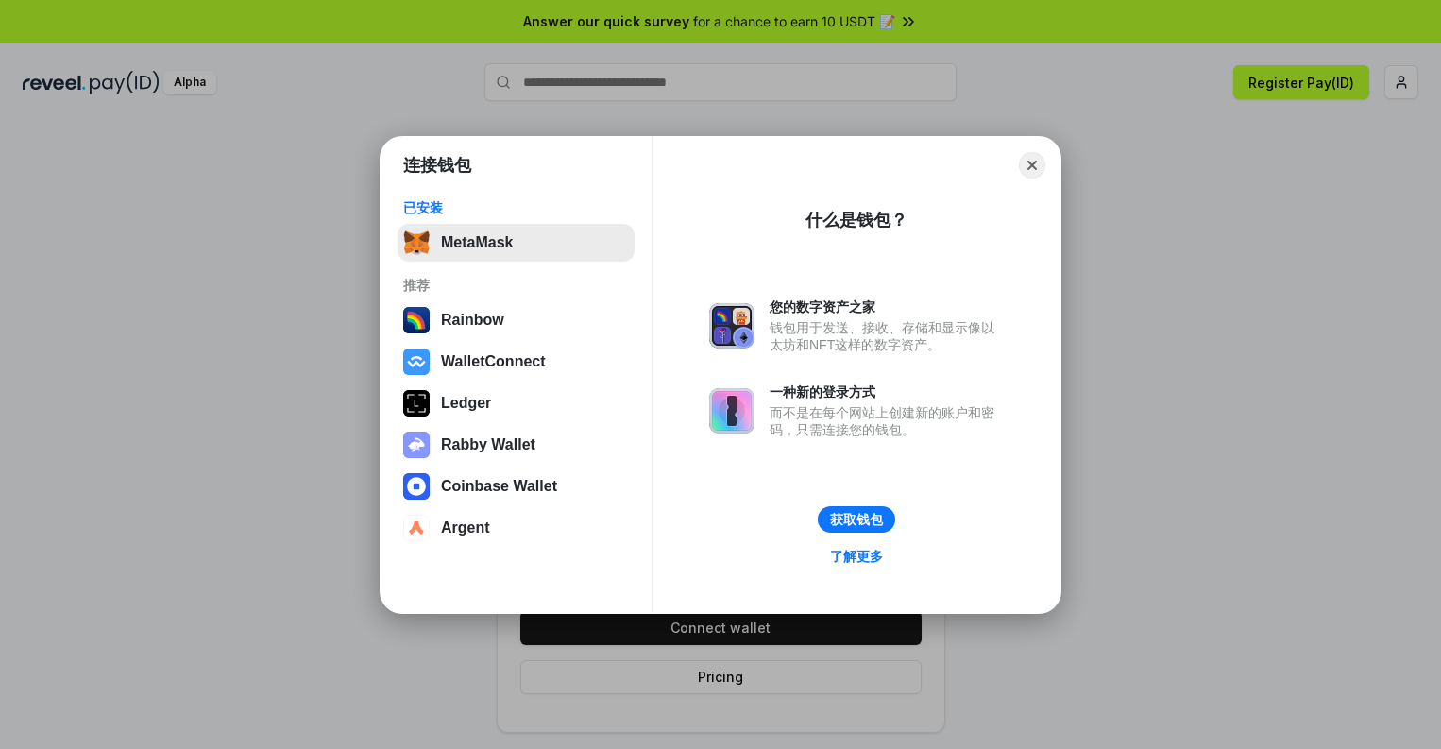 The width and height of the screenshot is (1441, 749). What do you see at coordinates (516, 362) in the screenshot?
I see `button: WalletConnect` at bounding box center [516, 362].